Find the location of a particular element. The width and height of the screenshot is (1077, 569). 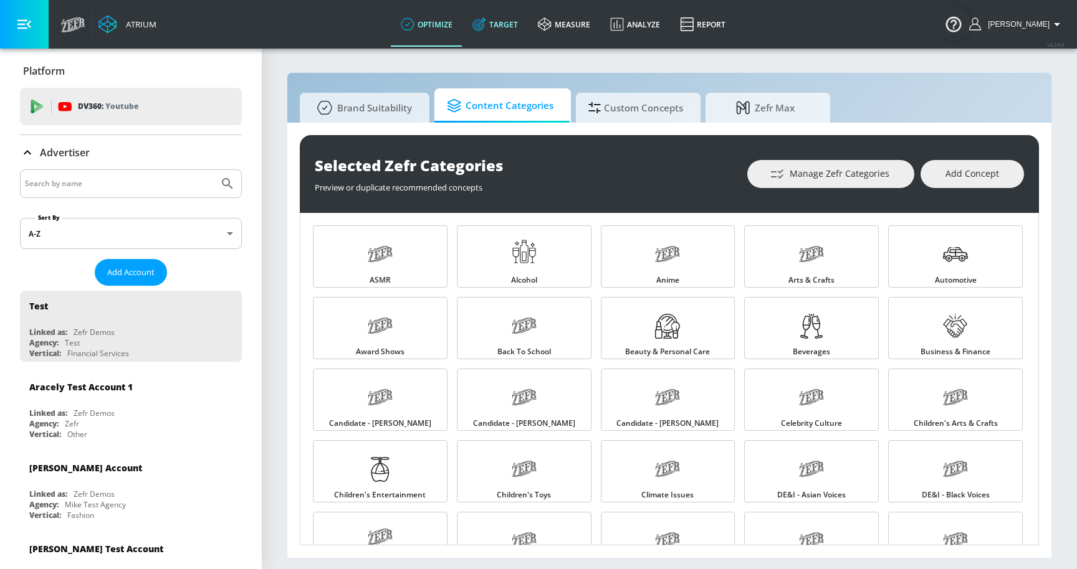

span: Alcohol is located at coordinates (524, 280).